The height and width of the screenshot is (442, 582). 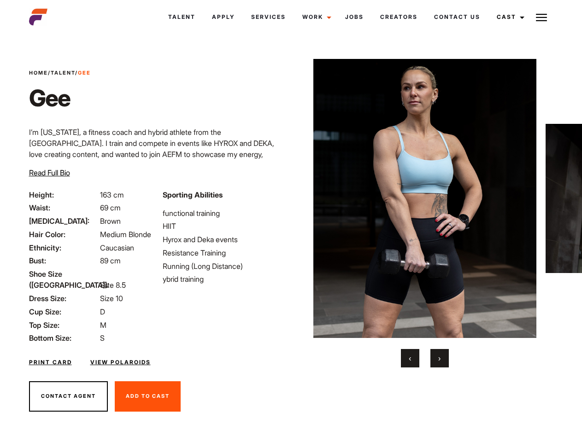 I want to click on span: Next, so click(x=439, y=358).